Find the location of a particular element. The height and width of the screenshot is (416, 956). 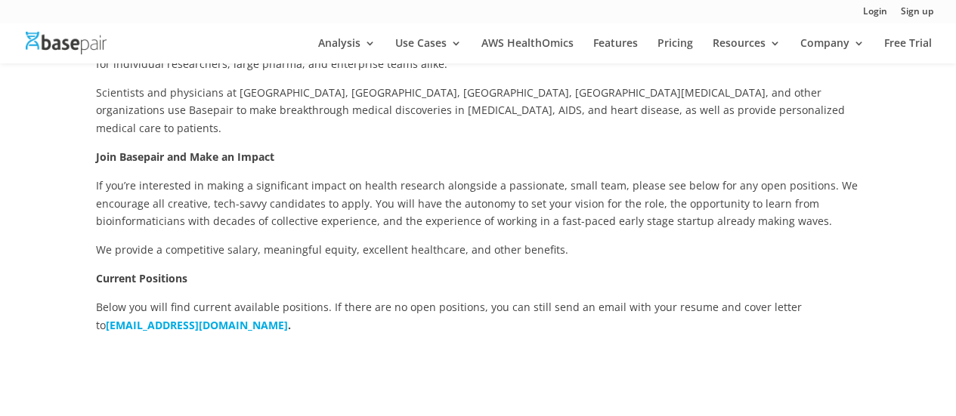

span: We provide a competitive salary, meaningful equity, excellent healthcare, and other benefits. is located at coordinates (332, 249).